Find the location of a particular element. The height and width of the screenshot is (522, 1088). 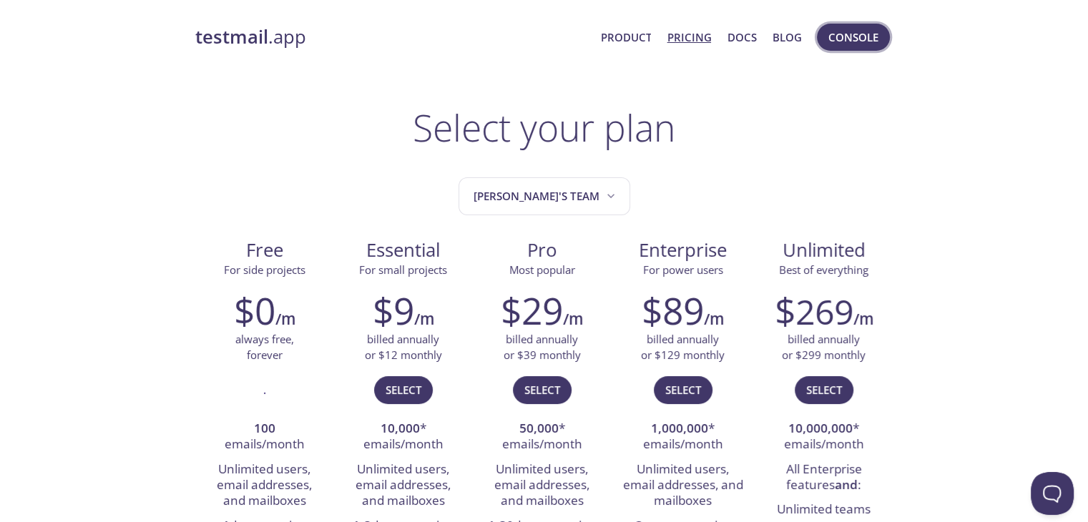

a: Docs is located at coordinates (742, 37).